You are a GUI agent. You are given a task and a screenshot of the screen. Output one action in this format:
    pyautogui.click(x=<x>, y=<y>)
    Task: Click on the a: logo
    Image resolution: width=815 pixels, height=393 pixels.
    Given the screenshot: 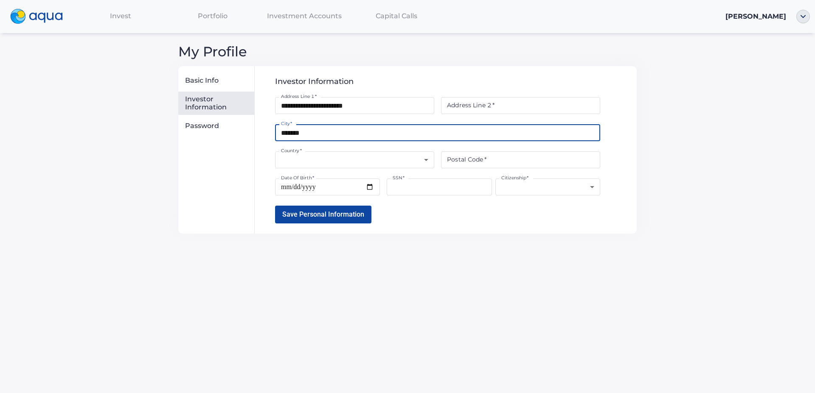 What is the action you would take?
    pyautogui.click(x=40, y=17)
    